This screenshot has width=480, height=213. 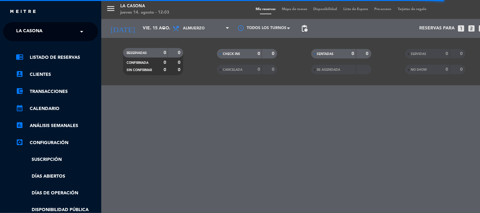 What do you see at coordinates (57, 75) in the screenshot?
I see `a: account_boxClientes` at bounding box center [57, 75].